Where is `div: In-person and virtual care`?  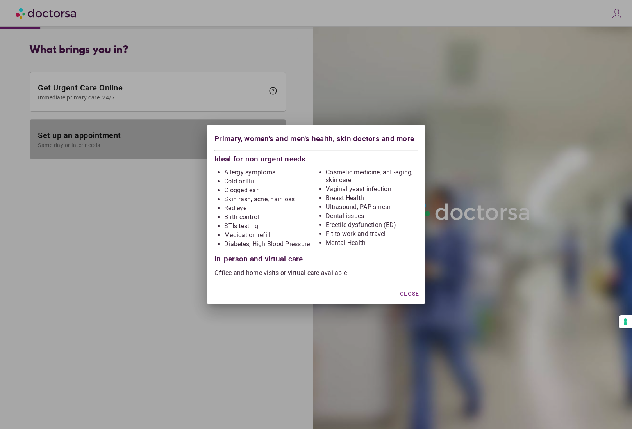 div: In-person and virtual care is located at coordinates (316, 256).